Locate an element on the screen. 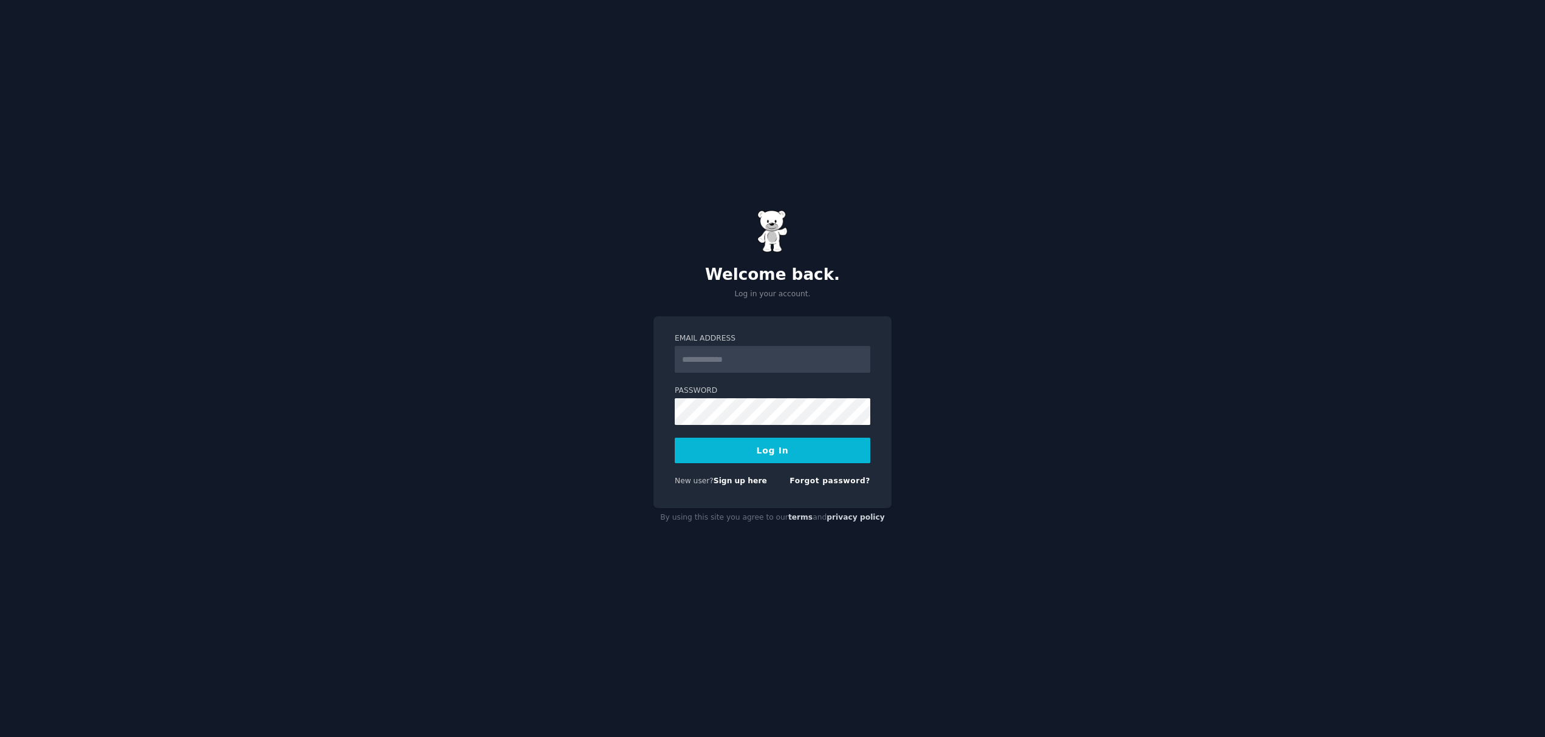 The image size is (1545, 737). span: New user? is located at coordinates (694, 481).